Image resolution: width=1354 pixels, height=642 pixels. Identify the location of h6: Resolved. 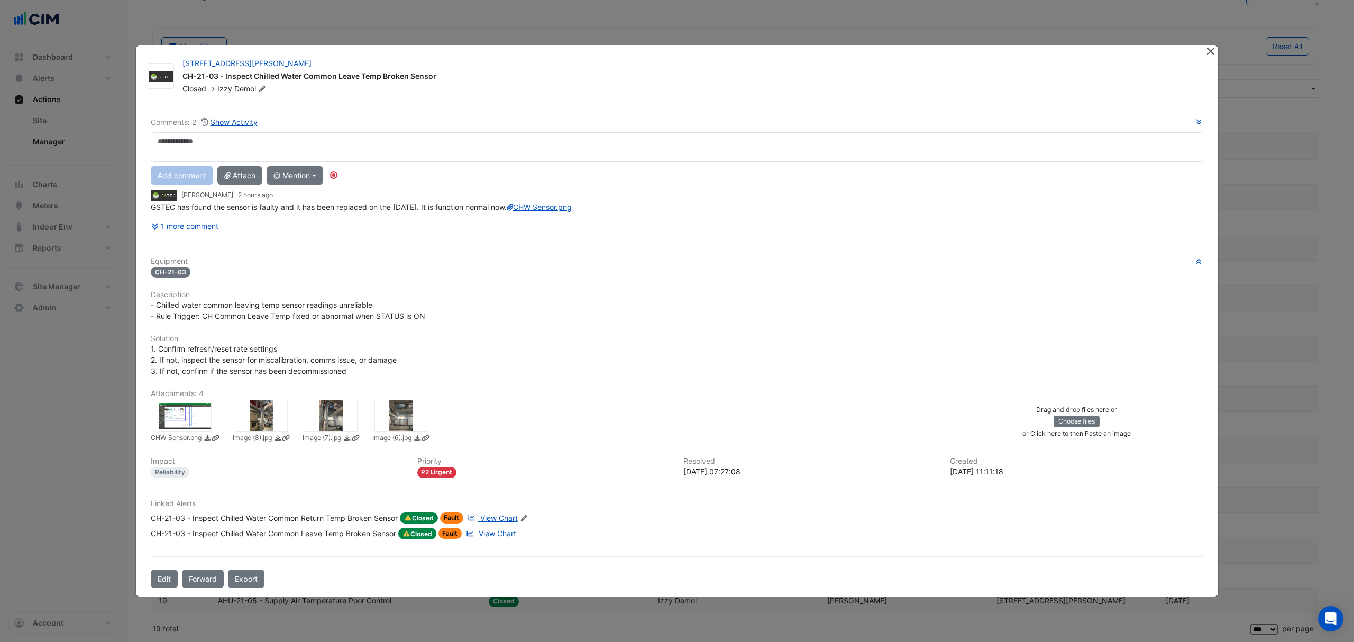
(810, 461).